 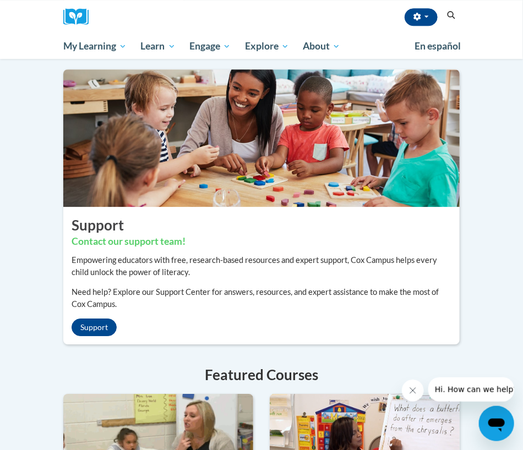 What do you see at coordinates (421, 17) in the screenshot?
I see `button: Account Settings` at bounding box center [421, 17].